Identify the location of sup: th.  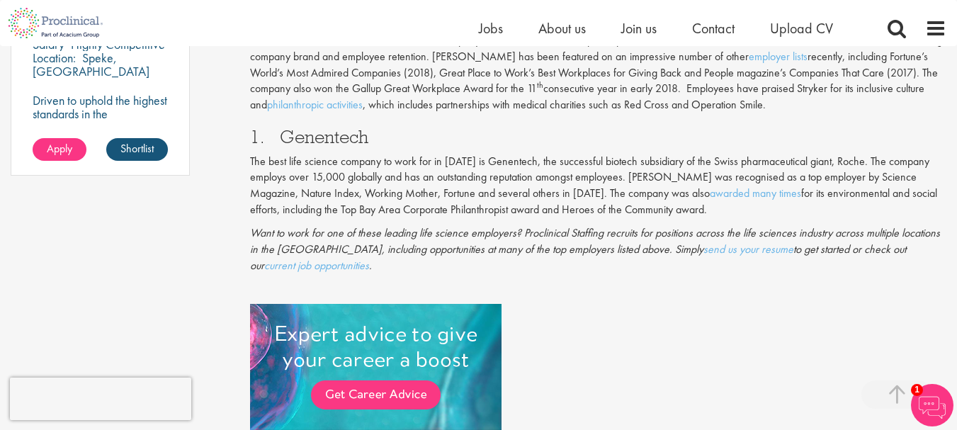
(540, 85).